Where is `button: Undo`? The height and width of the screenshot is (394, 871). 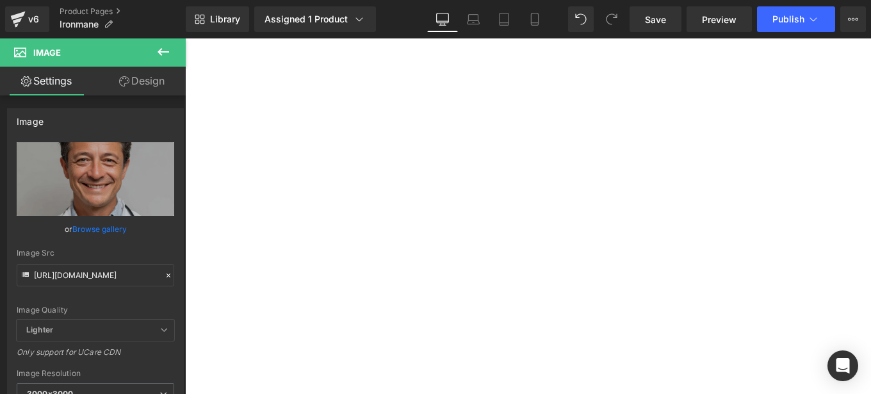
button: Undo is located at coordinates (581, 19).